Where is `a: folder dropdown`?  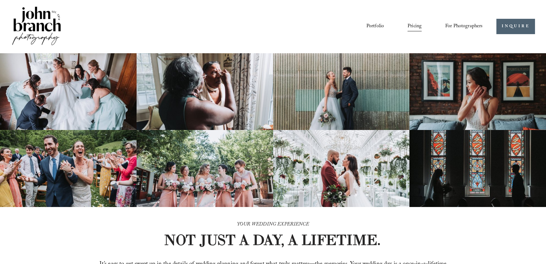 a: folder dropdown is located at coordinates (464, 27).